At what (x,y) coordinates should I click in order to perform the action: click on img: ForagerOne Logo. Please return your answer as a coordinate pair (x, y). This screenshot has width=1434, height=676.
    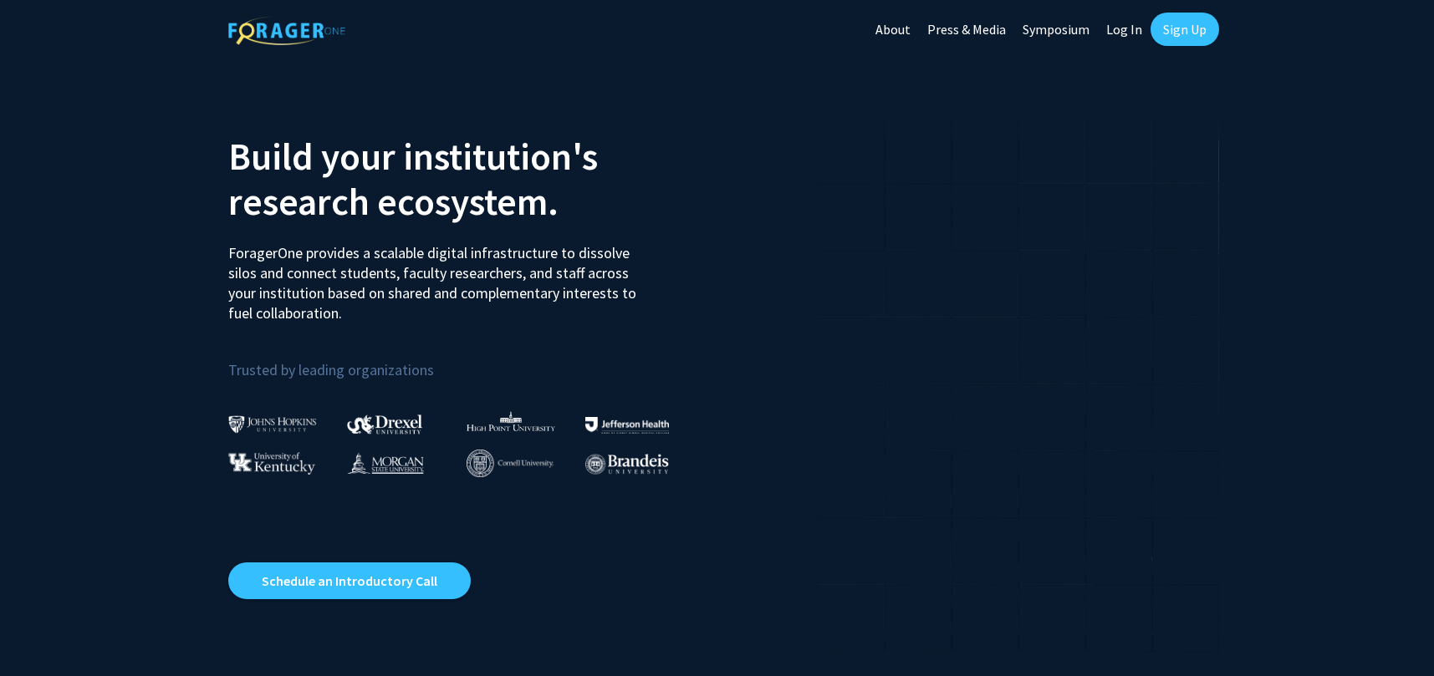
    Looking at the image, I should click on (287, 30).